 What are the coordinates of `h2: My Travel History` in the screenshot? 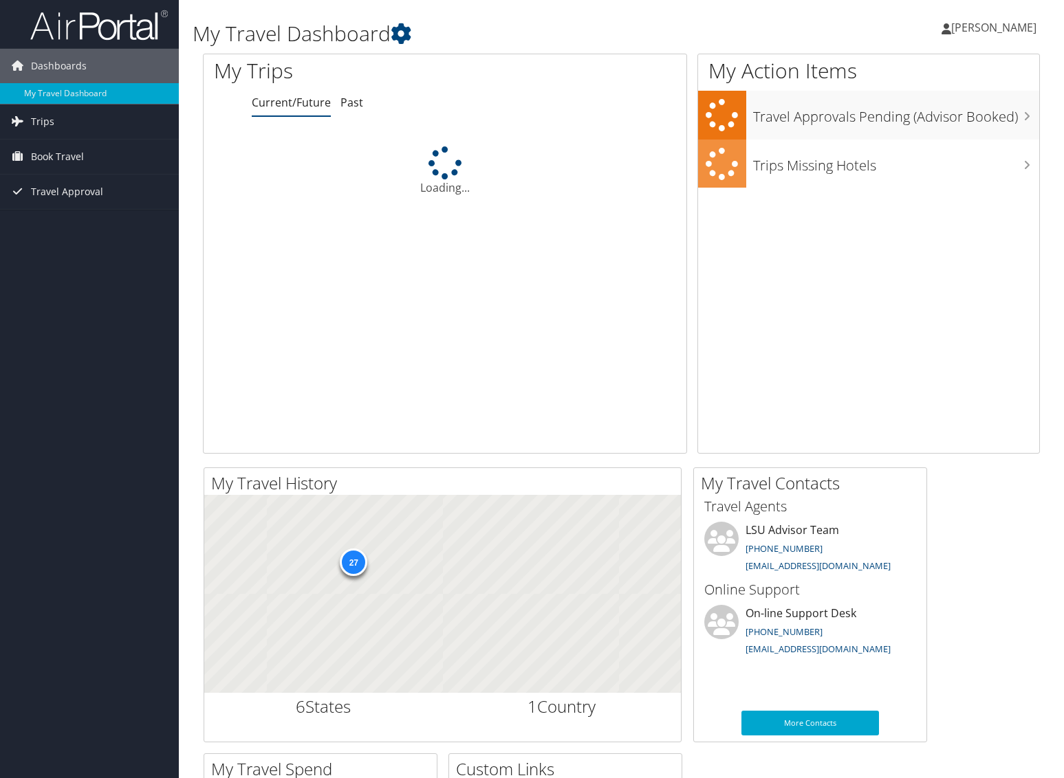 It's located at (445, 483).